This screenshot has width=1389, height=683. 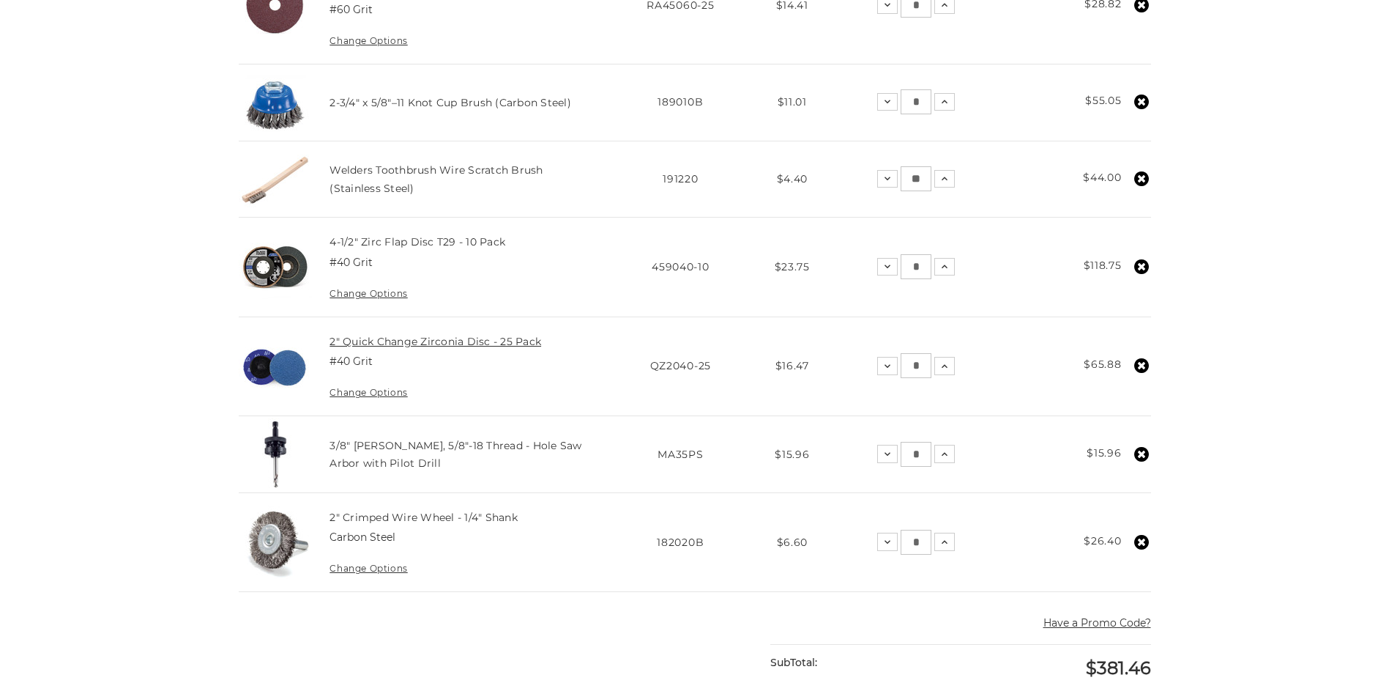 I want to click on strong: $55.05, so click(x=1103, y=100).